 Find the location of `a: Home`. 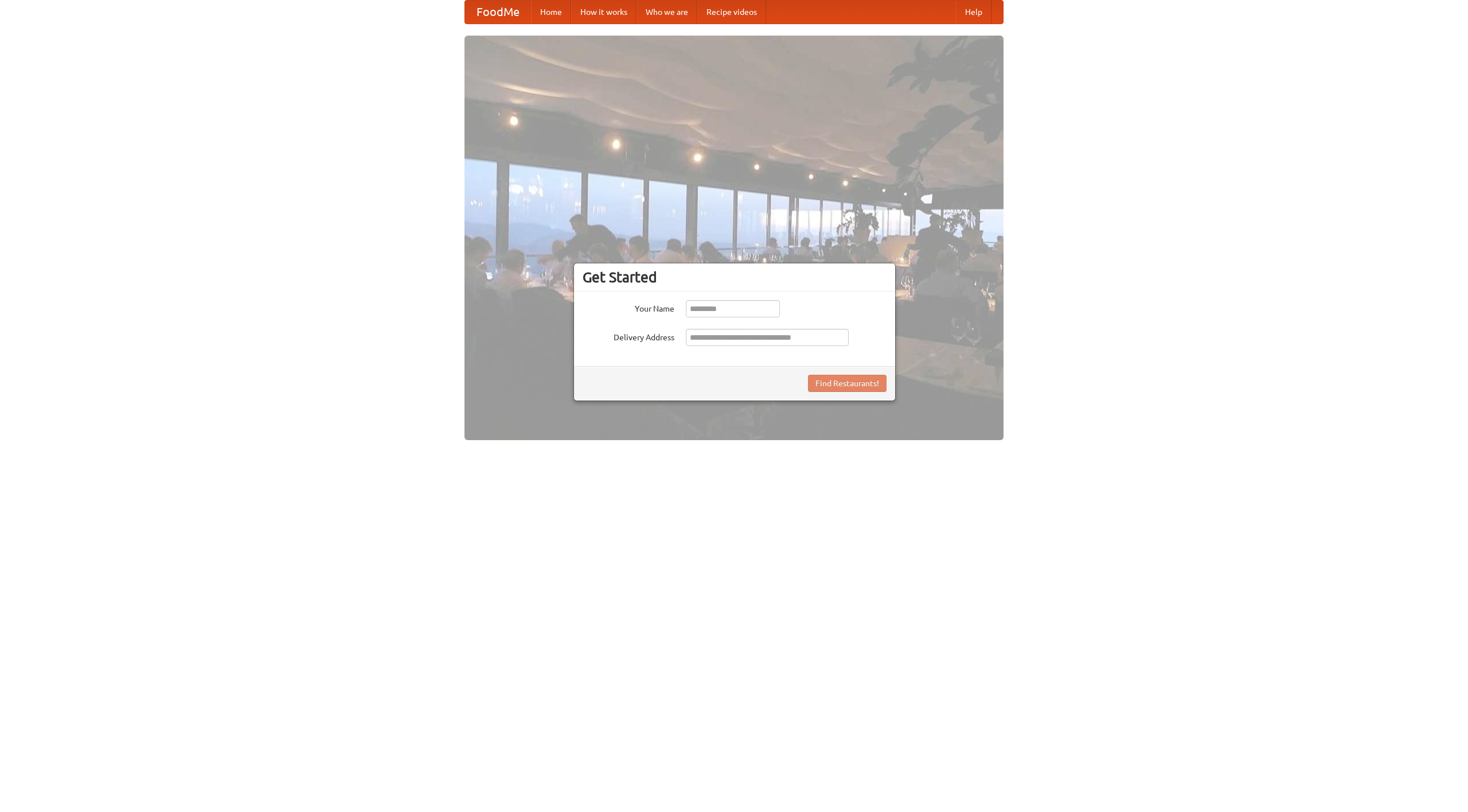

a: Home is located at coordinates (552, 12).